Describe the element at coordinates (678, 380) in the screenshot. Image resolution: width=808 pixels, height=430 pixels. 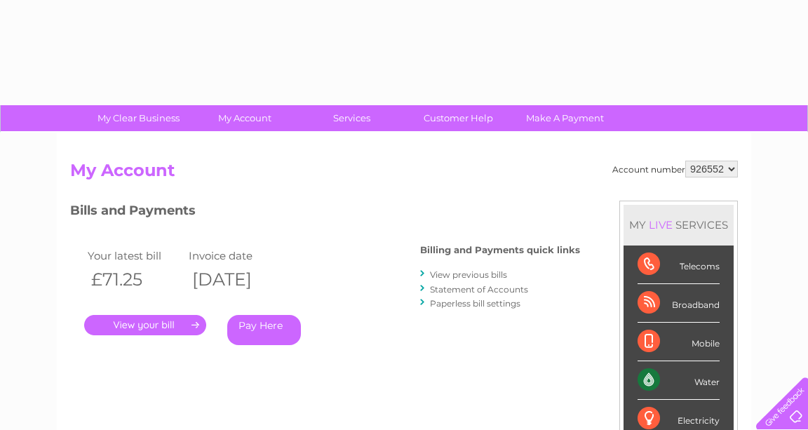
I see `div: Water` at that location.